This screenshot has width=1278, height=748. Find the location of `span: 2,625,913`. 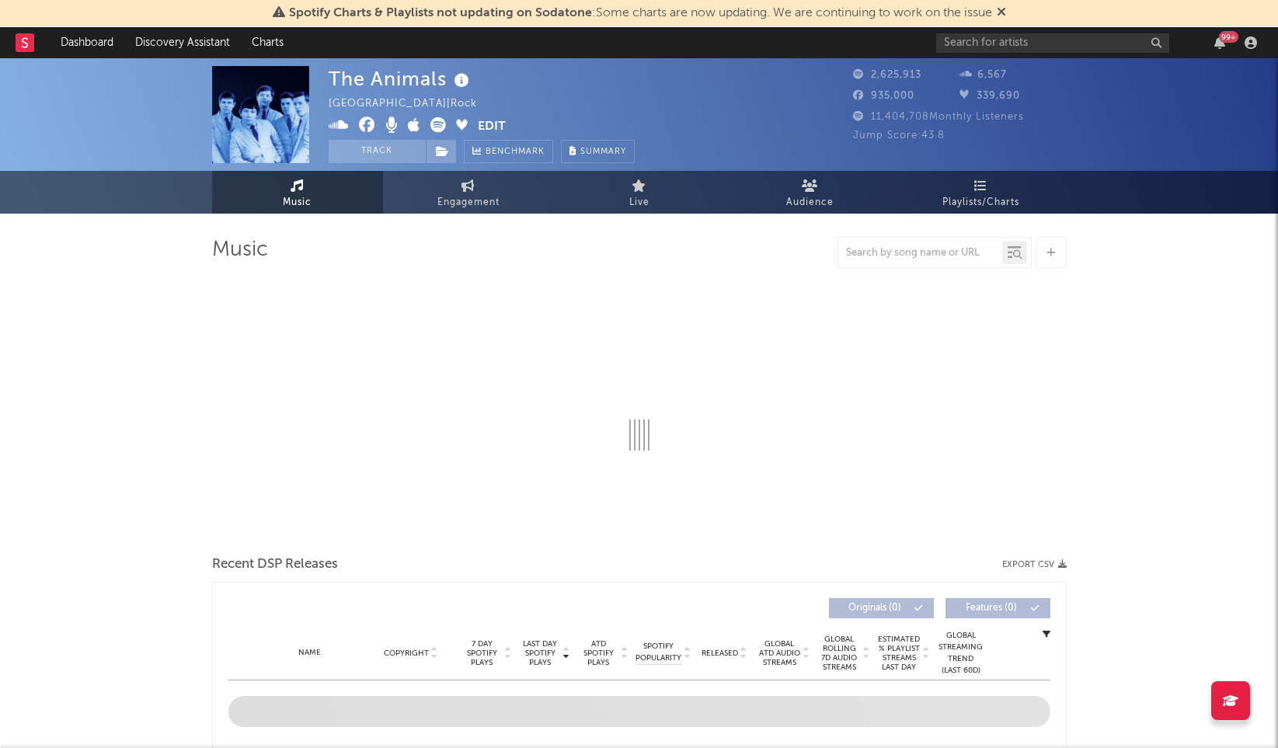

span: 2,625,913 is located at coordinates (887, 75).